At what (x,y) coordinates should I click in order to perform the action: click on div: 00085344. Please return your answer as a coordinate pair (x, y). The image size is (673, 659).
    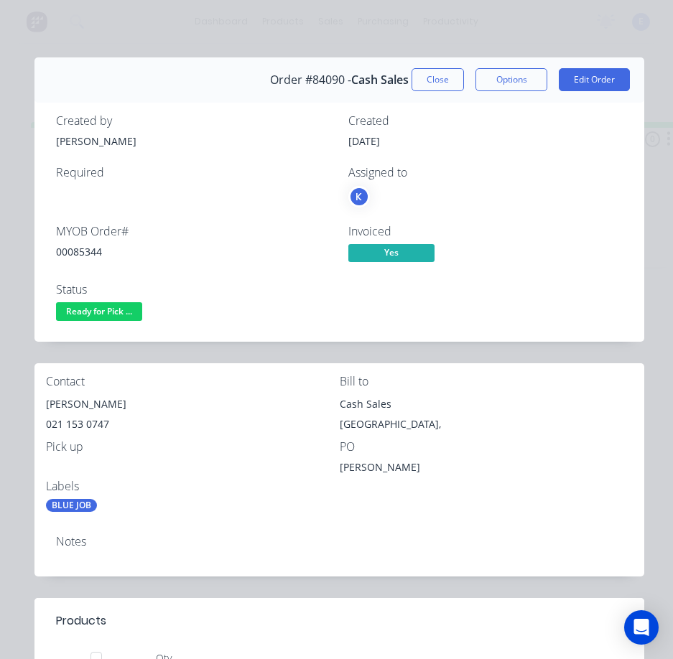
    Looking at the image, I should click on (193, 251).